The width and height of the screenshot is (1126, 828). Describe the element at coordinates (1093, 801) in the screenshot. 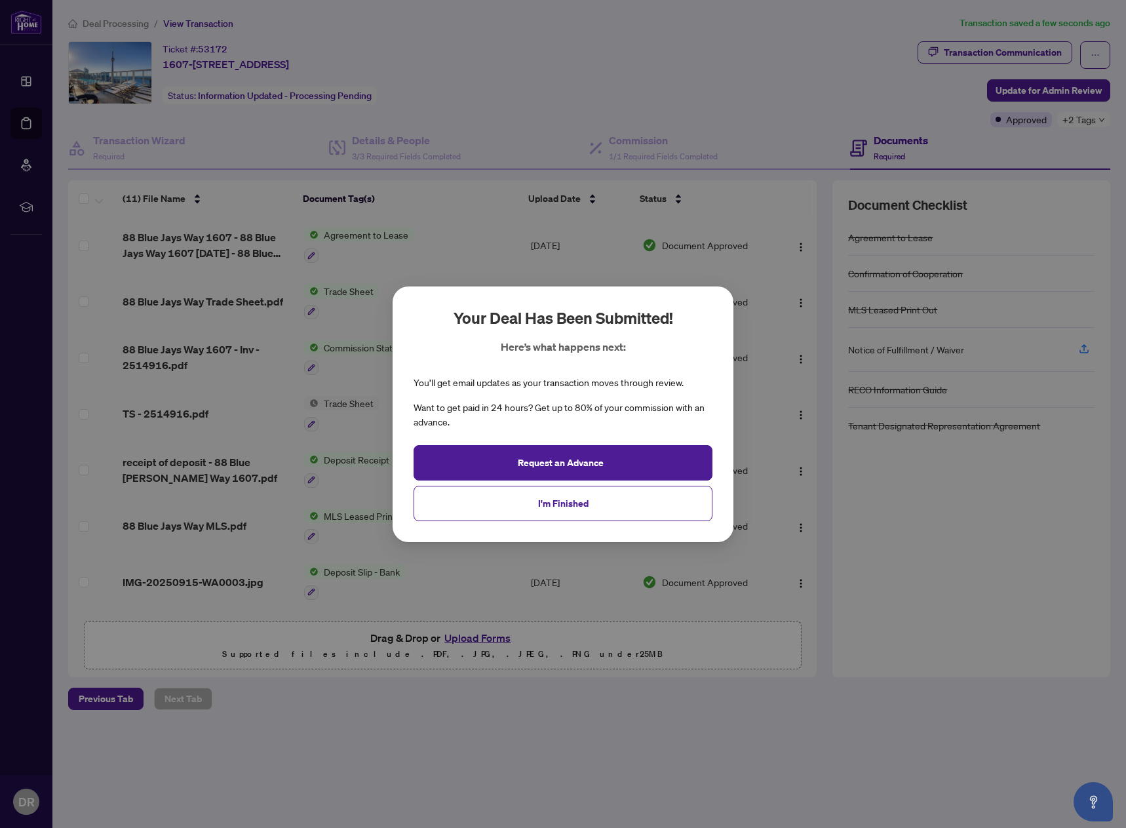

I see `button: Open asap` at that location.